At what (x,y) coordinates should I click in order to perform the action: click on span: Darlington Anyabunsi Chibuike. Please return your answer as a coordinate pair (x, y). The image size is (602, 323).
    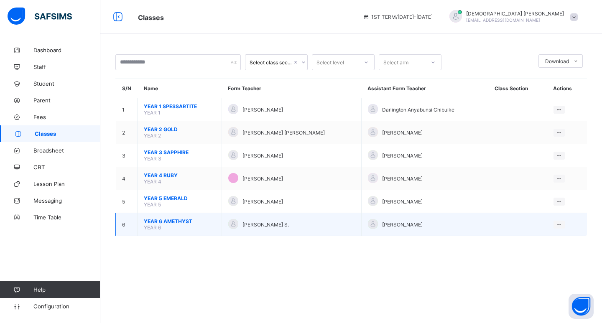
    Looking at the image, I should click on (418, 110).